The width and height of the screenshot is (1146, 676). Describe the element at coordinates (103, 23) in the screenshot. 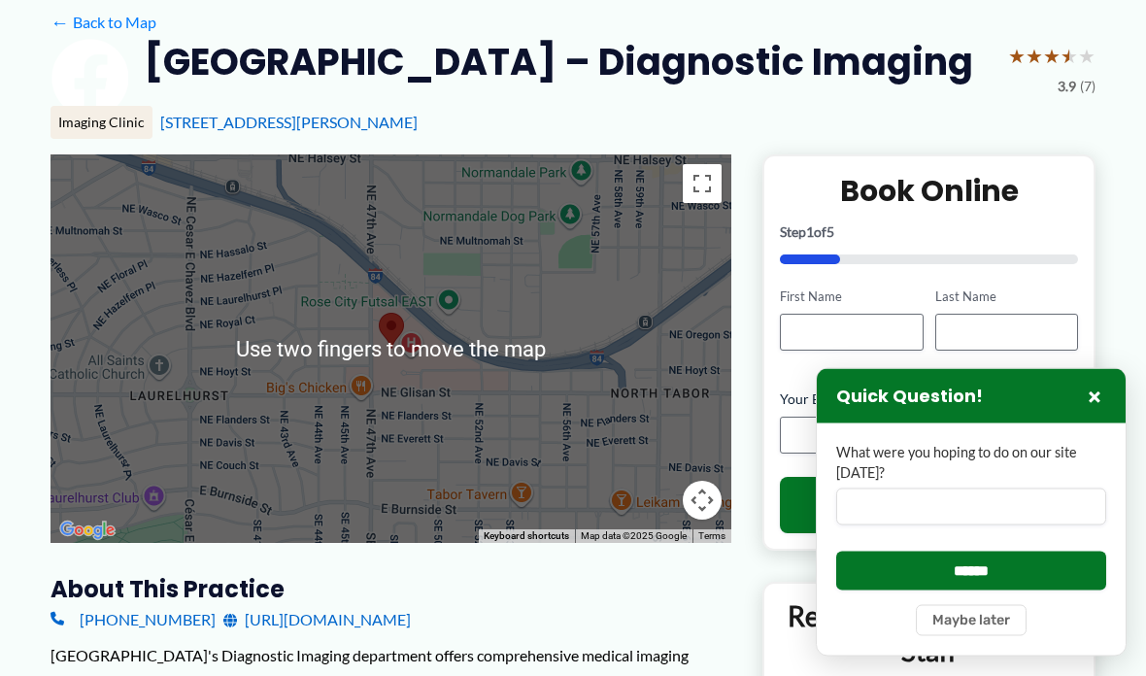

I see `a: ←Back to Map` at that location.